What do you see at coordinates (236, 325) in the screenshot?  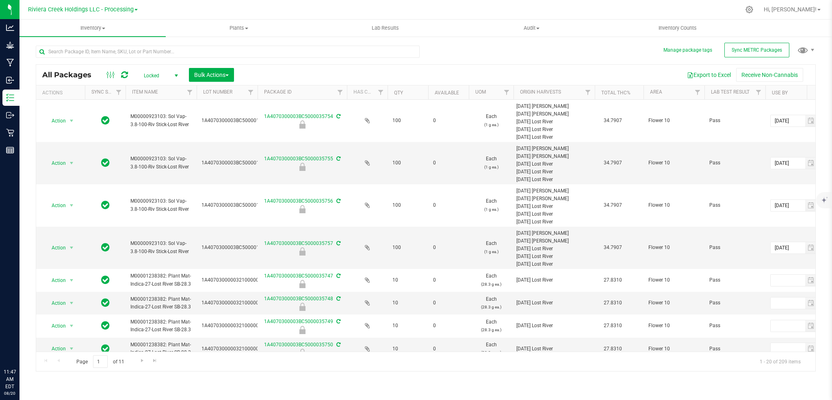 I see `span: 1A4070300000321000000864` at bounding box center [236, 325].